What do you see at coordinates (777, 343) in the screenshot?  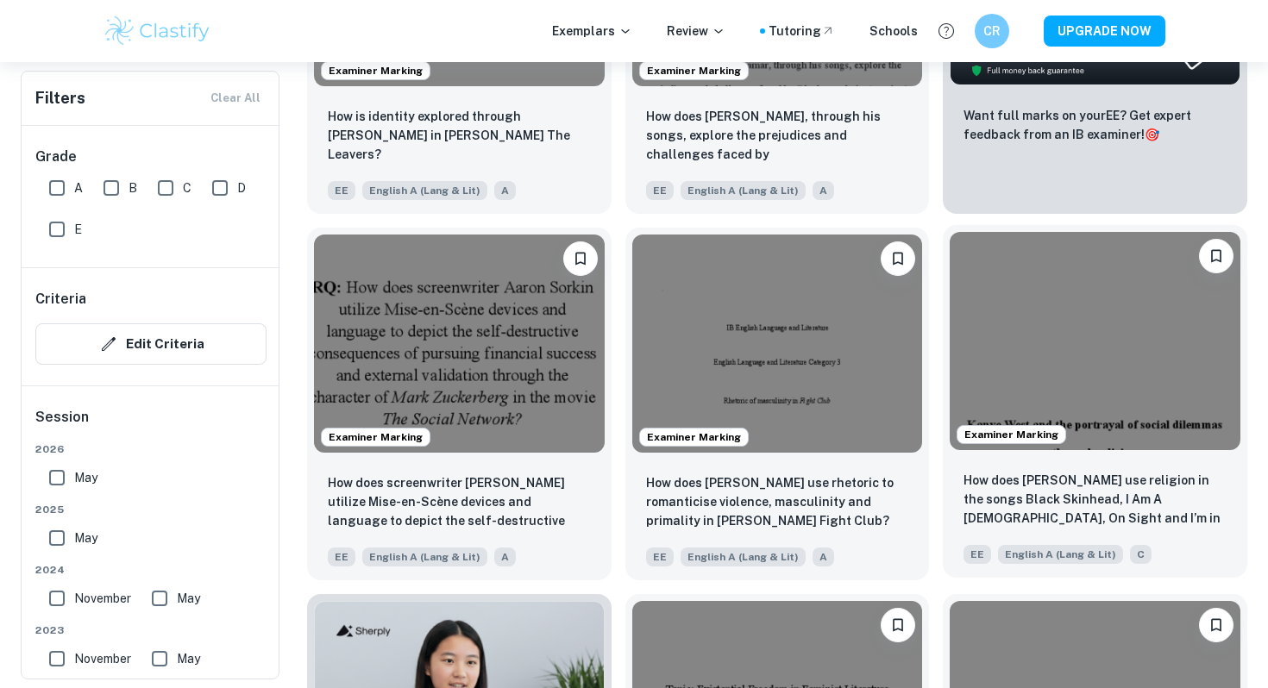 I see `img: English A (Lang & Lit) EE example thumbnail: How does Tyler Durden use rhetoric to ro` at bounding box center [777, 343].